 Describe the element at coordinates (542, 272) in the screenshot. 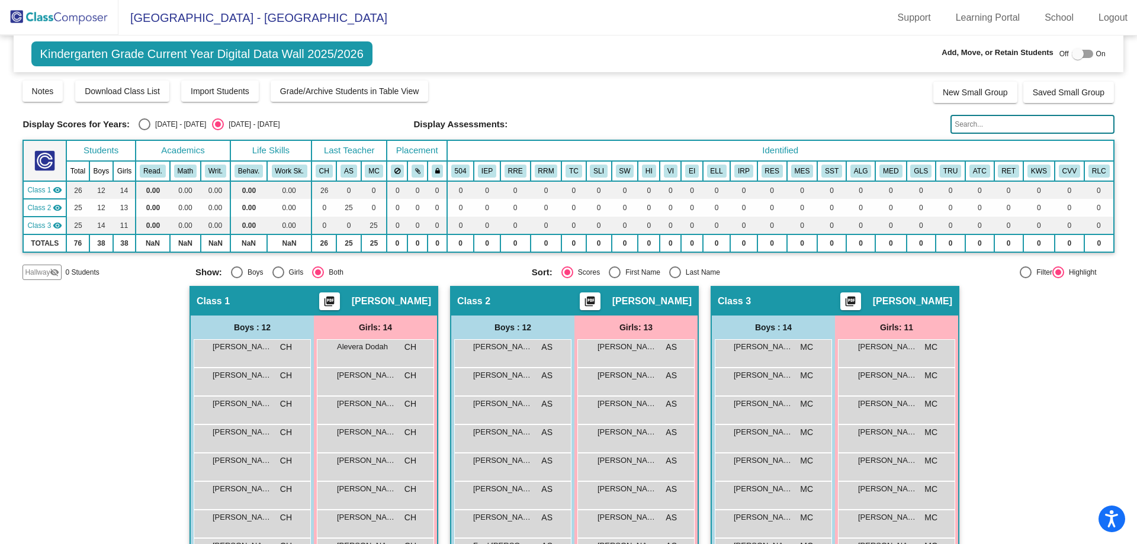

I see `span: Sort:` at that location.